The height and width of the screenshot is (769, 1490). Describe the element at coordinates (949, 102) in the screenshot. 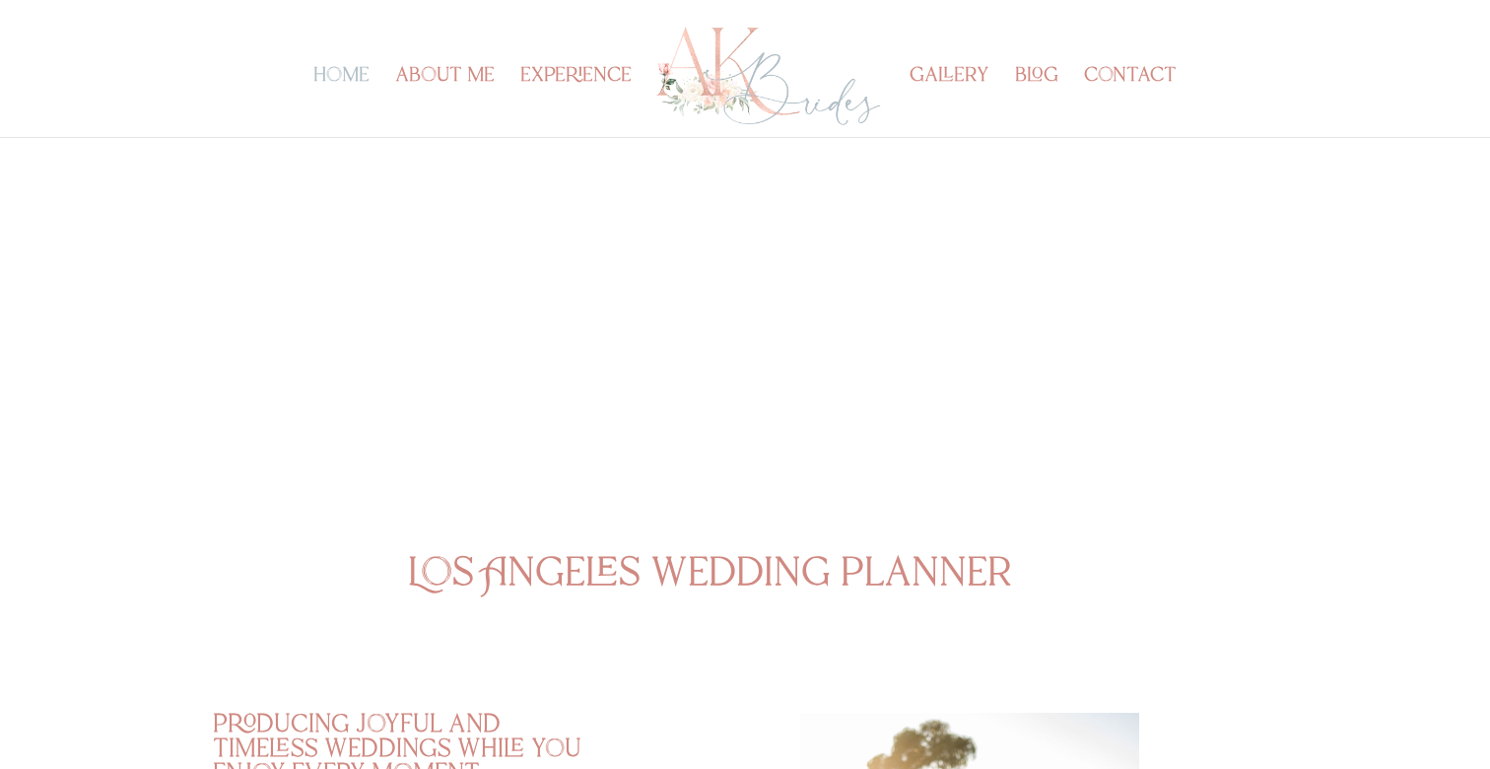

I see `a: gallery` at that location.